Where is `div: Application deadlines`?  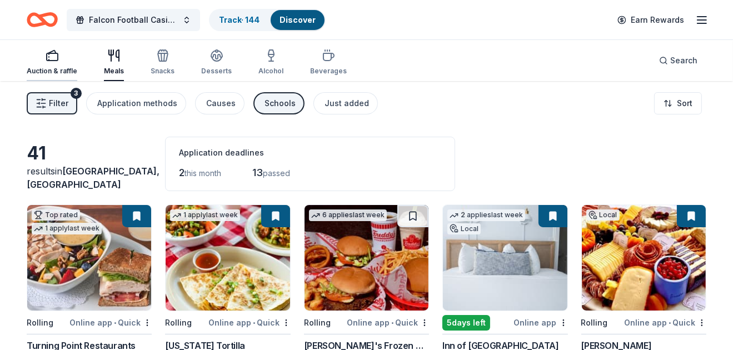
div: Application deadlines is located at coordinates (310, 153).